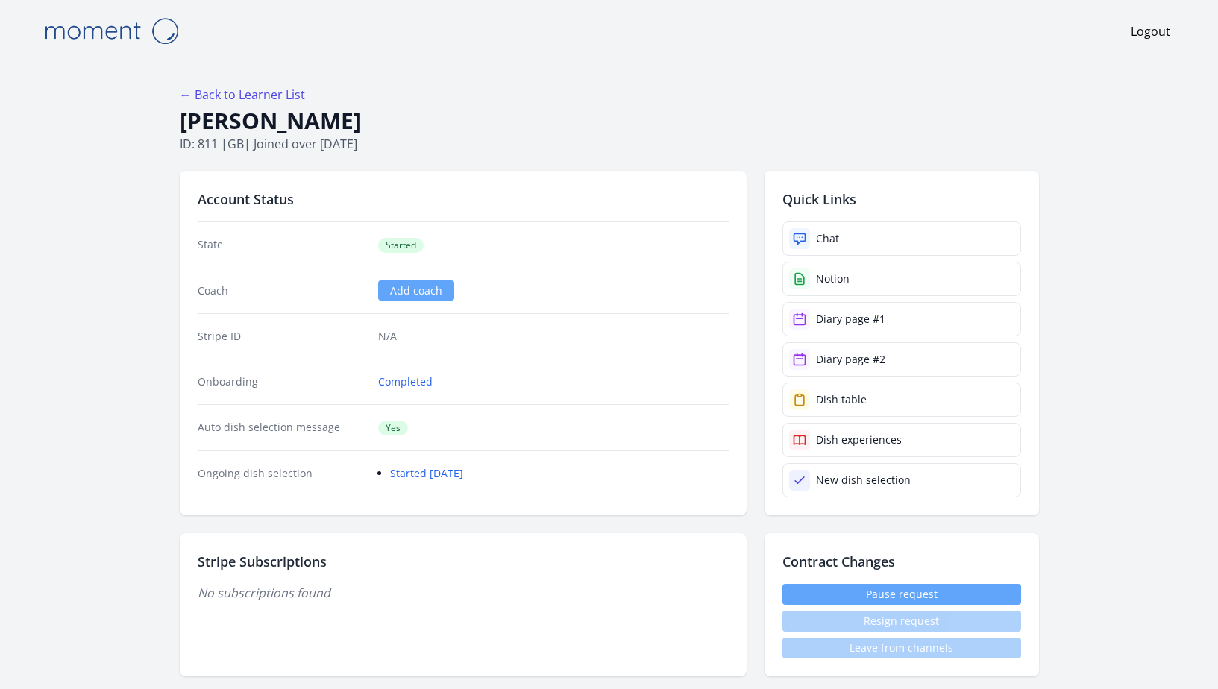 Image resolution: width=1218 pixels, height=689 pixels. Describe the element at coordinates (553, 336) in the screenshot. I see `p: N/A` at that location.